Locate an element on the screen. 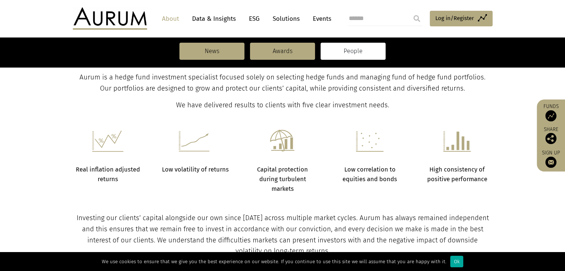 Image resolution: width=565 pixels, height=271 pixels. span: We have delivered results to clients with five clear investment needs. is located at coordinates (283, 105).